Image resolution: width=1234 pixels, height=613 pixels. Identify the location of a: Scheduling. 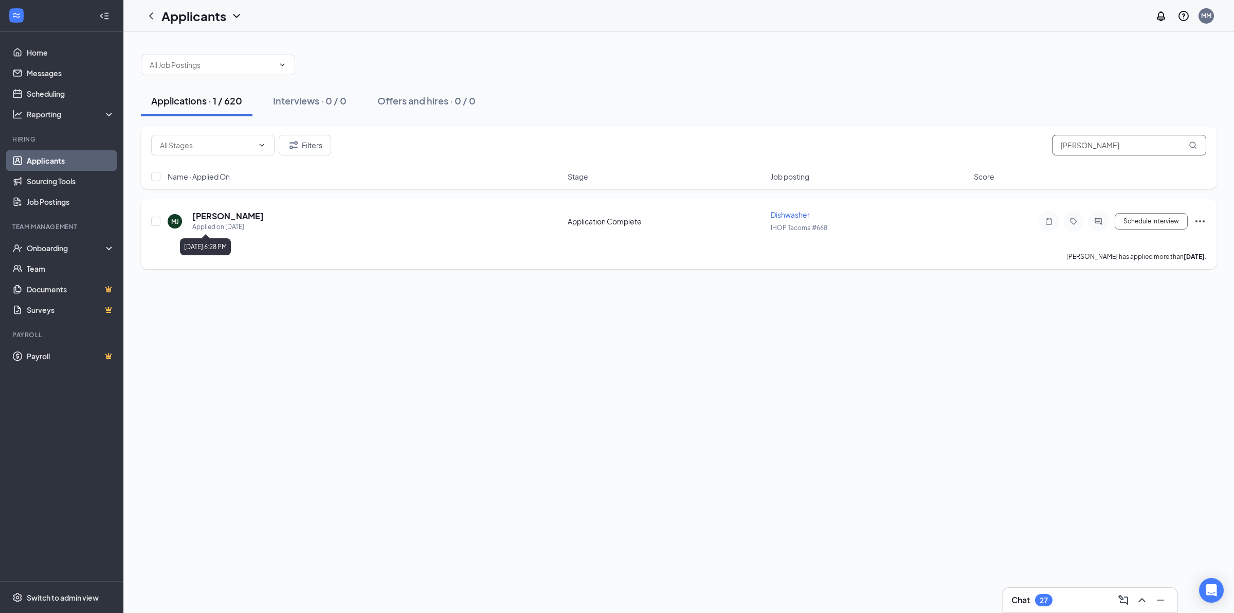
(70, 94).